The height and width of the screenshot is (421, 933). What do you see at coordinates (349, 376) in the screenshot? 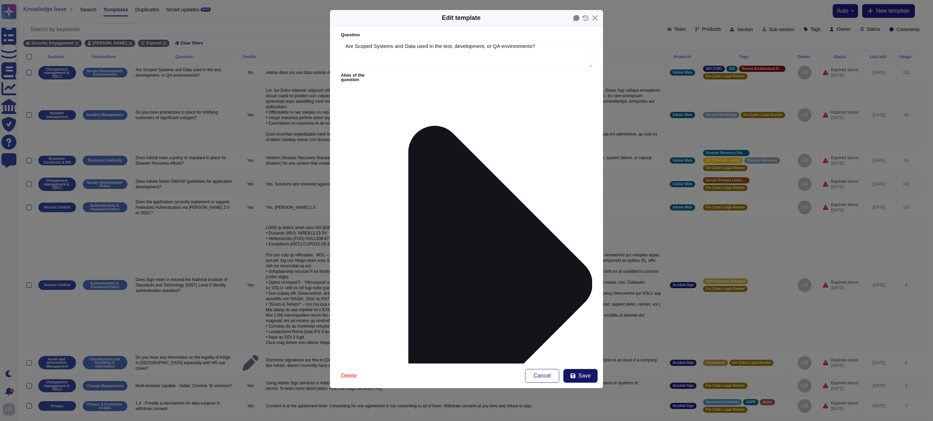
I see `span: Delete` at bounding box center [349, 376].